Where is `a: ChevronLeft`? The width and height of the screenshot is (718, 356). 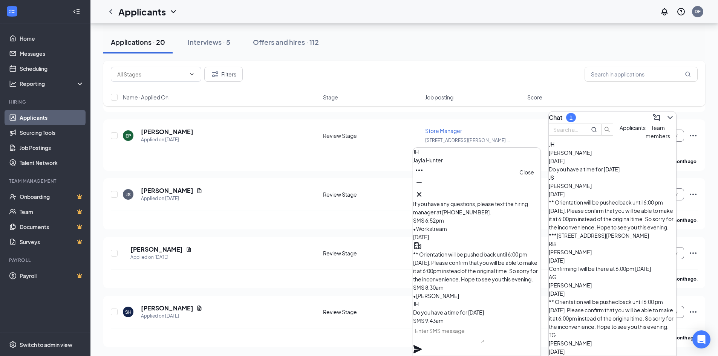
a: ChevronLeft is located at coordinates (111, 12).